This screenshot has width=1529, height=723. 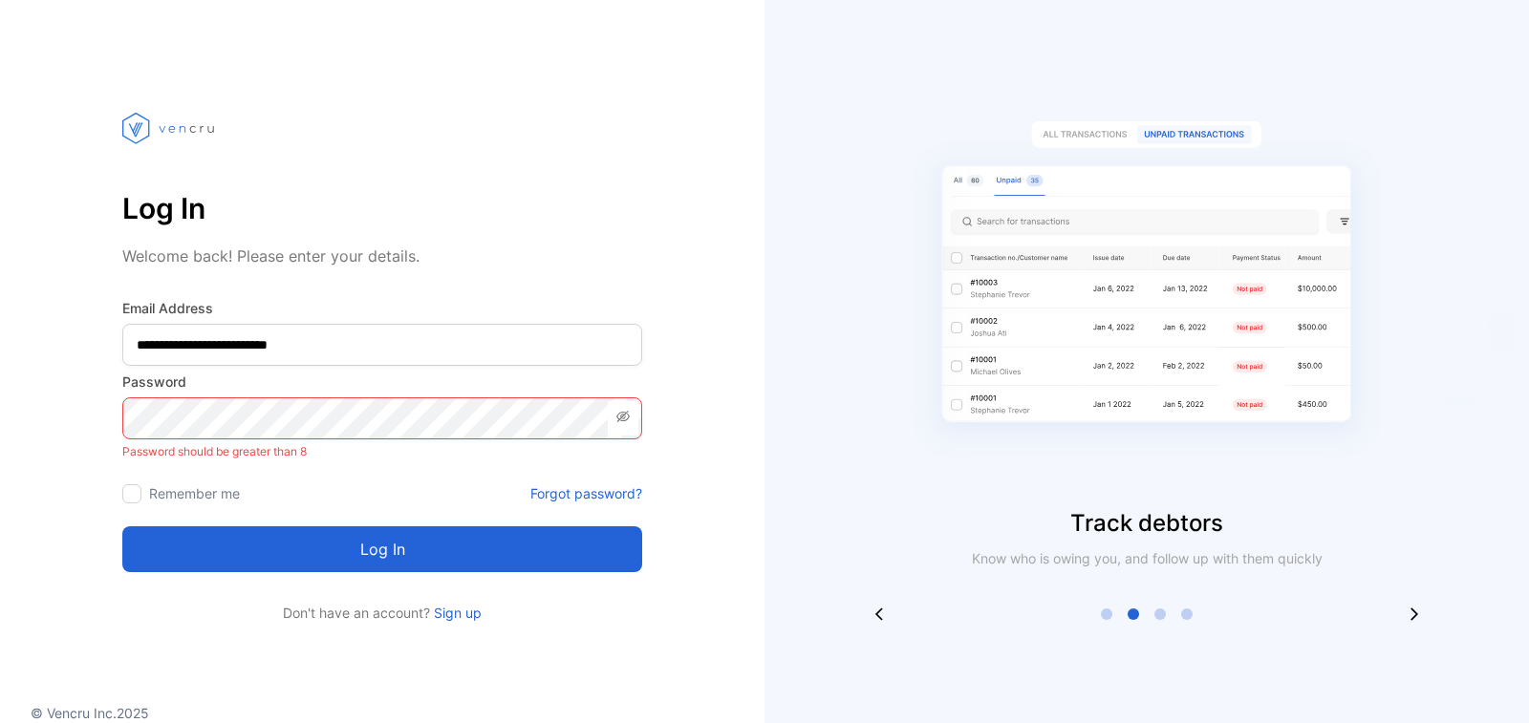 I want to click on p: Track debtors, so click(x=1147, y=524).